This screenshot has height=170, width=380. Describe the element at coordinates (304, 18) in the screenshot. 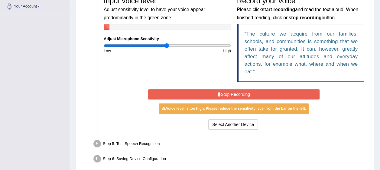

I see `b: stop recording` at that location.